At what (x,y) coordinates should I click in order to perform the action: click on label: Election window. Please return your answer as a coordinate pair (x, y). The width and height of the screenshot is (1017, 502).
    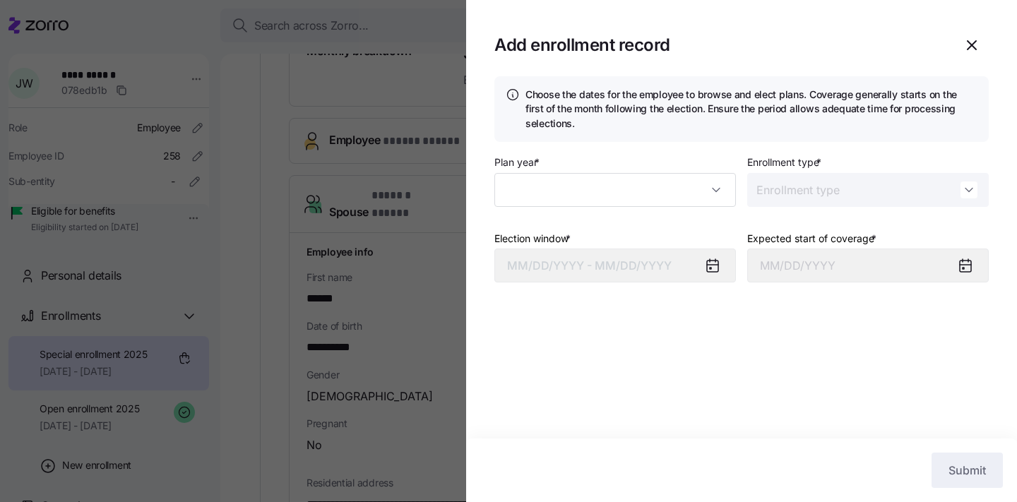
    Looking at the image, I should click on (534, 239).